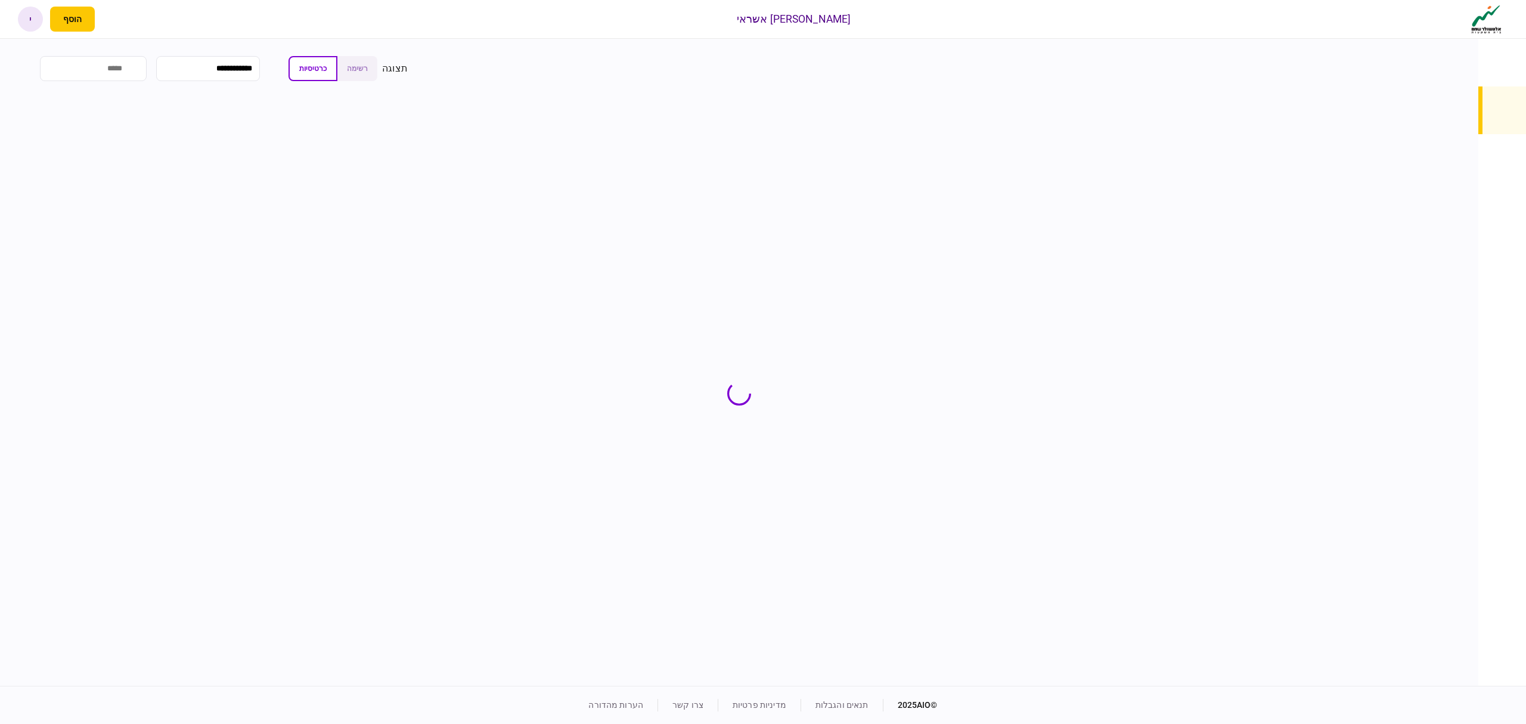  What do you see at coordinates (910, 705) in the screenshot?
I see `div: © 2025 AIO` at bounding box center [910, 705].